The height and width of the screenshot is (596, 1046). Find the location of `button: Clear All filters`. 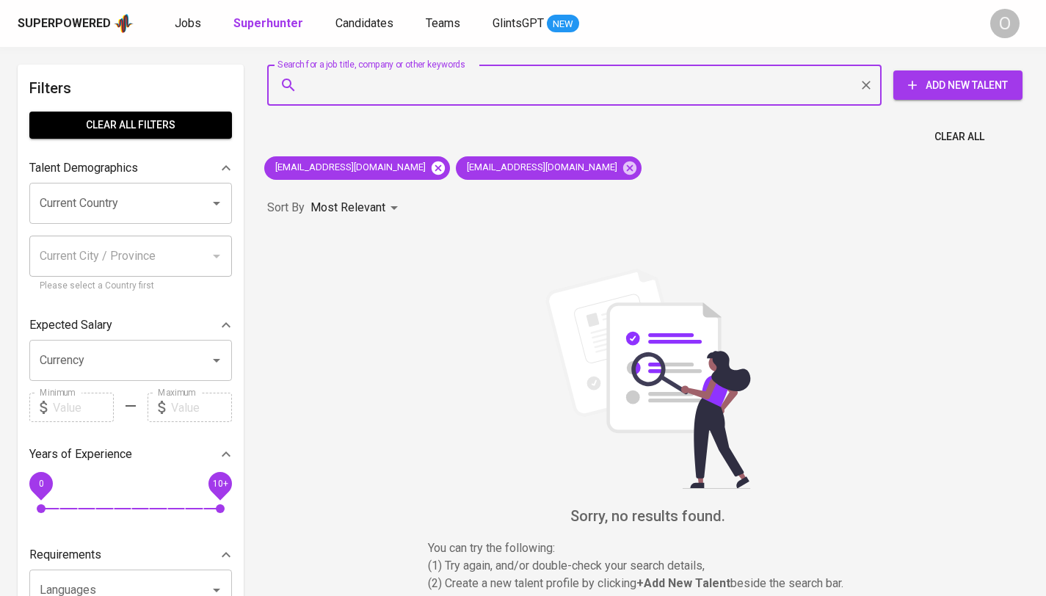

button: Clear All filters is located at coordinates (131, 125).